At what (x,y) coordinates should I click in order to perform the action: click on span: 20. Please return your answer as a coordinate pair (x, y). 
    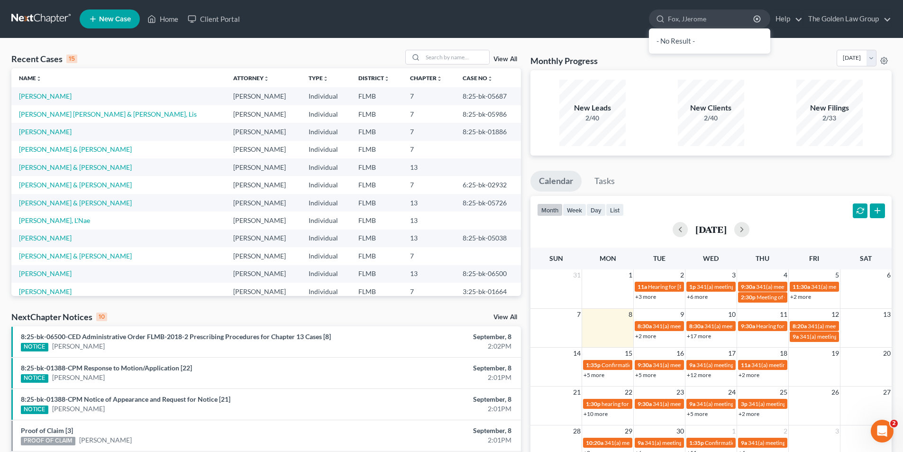
    Looking at the image, I should click on (887, 353).